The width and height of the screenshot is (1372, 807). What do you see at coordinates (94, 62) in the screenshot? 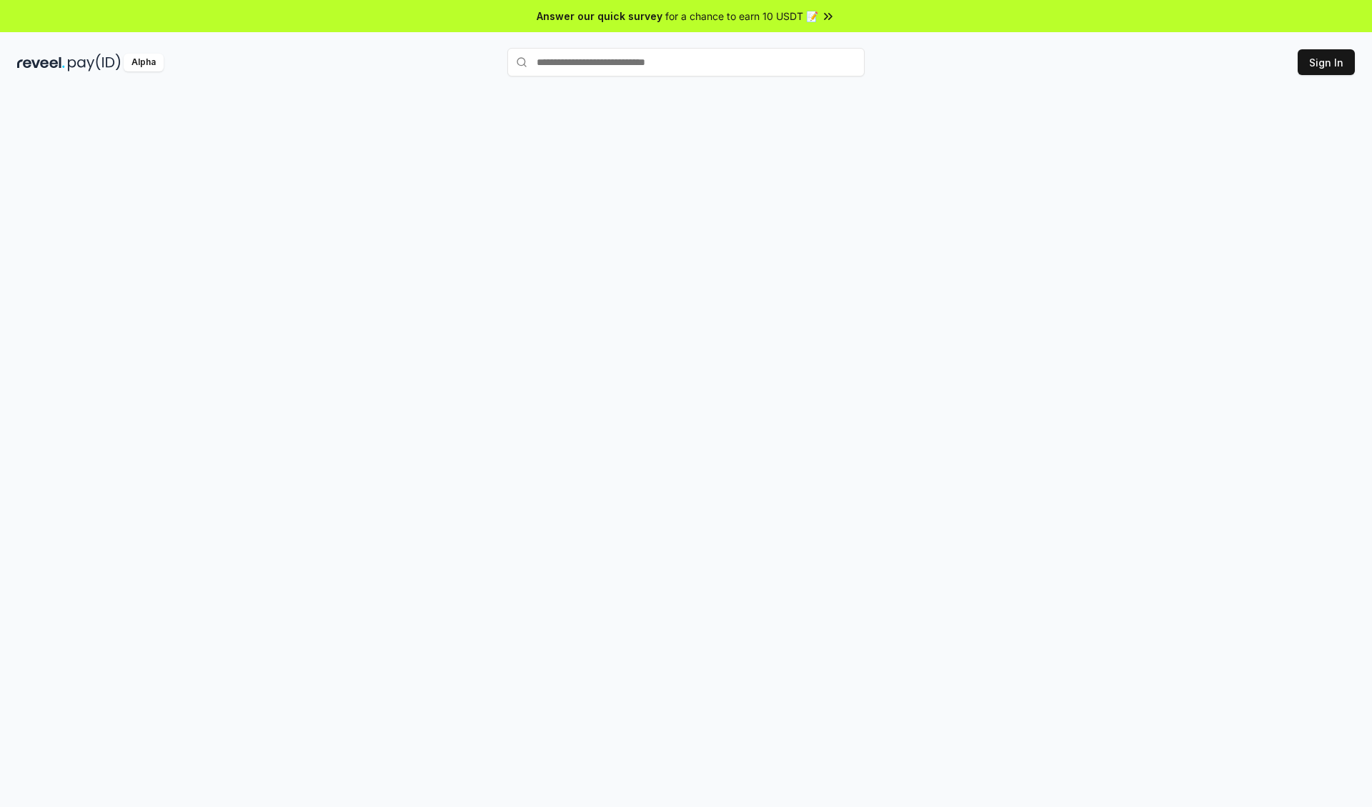
I see `img: pay_id` at bounding box center [94, 62].